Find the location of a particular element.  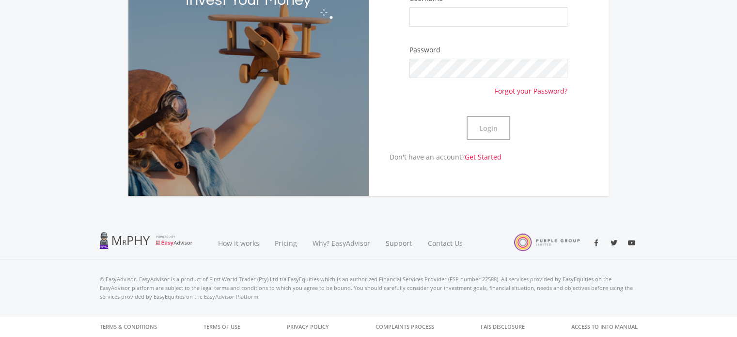

p: Don't have an account? is located at coordinates (435, 157).